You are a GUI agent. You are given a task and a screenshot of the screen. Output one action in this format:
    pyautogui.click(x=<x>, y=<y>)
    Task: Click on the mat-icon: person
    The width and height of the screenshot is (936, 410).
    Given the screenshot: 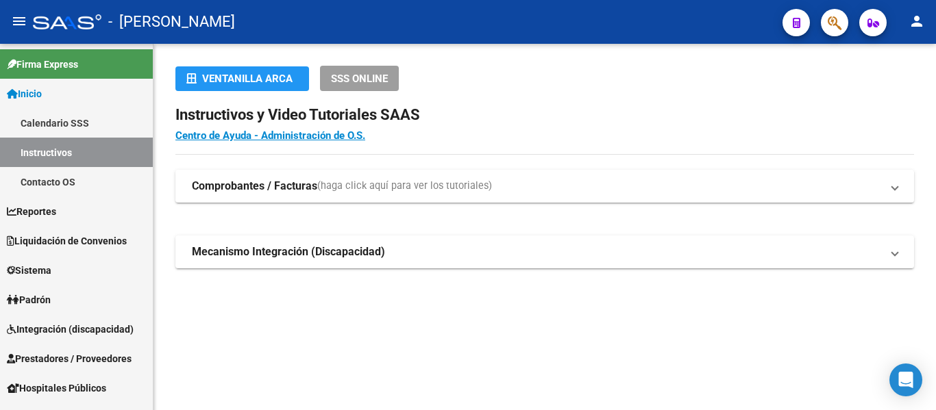 What is the action you would take?
    pyautogui.click(x=916, y=21)
    